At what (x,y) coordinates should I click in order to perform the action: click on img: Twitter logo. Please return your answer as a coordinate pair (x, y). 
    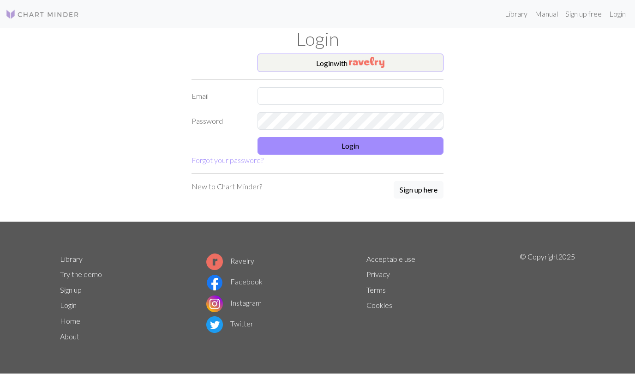
    Looking at the image, I should click on (215, 325).